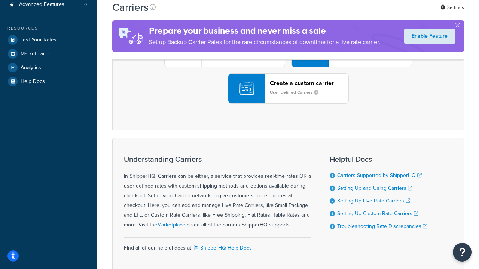 This screenshot has height=269, width=479. What do you see at coordinates (222, 248) in the screenshot?
I see `a: ShipperHQ Help Docs` at bounding box center [222, 248].